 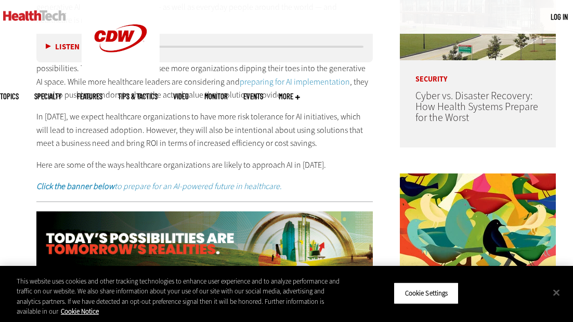 I want to click on a: Video, so click(x=181, y=96).